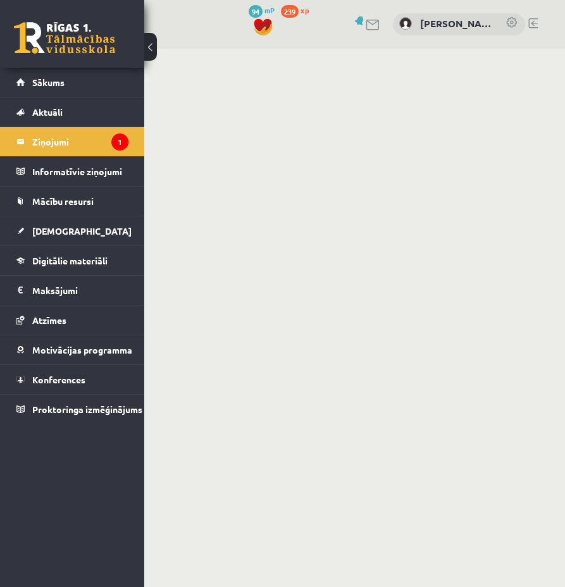 This screenshot has height=587, width=565. I want to click on span: mP, so click(269, 10).